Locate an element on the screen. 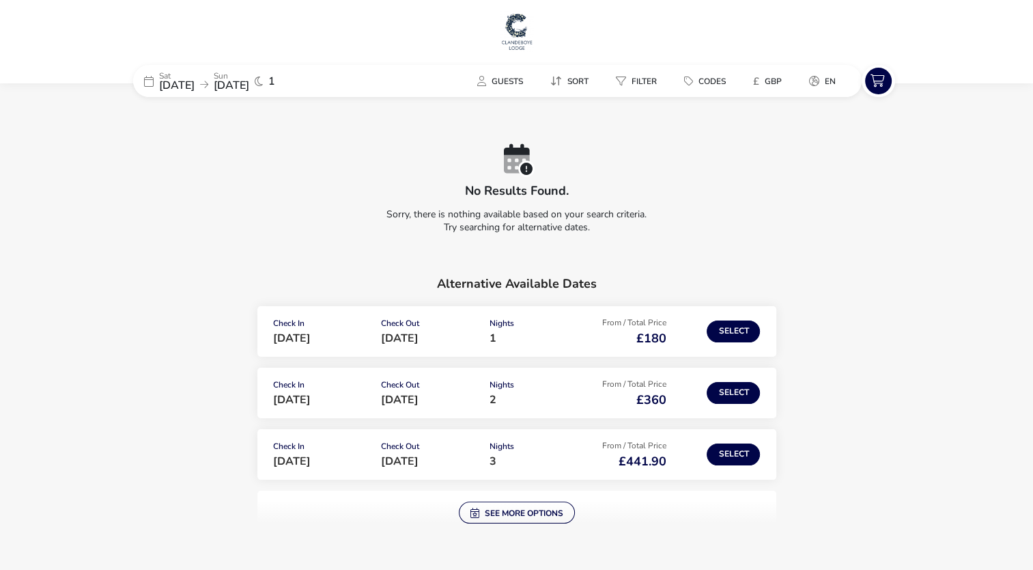 The height and width of the screenshot is (570, 1033). span: 3 is located at coordinates (493, 461).